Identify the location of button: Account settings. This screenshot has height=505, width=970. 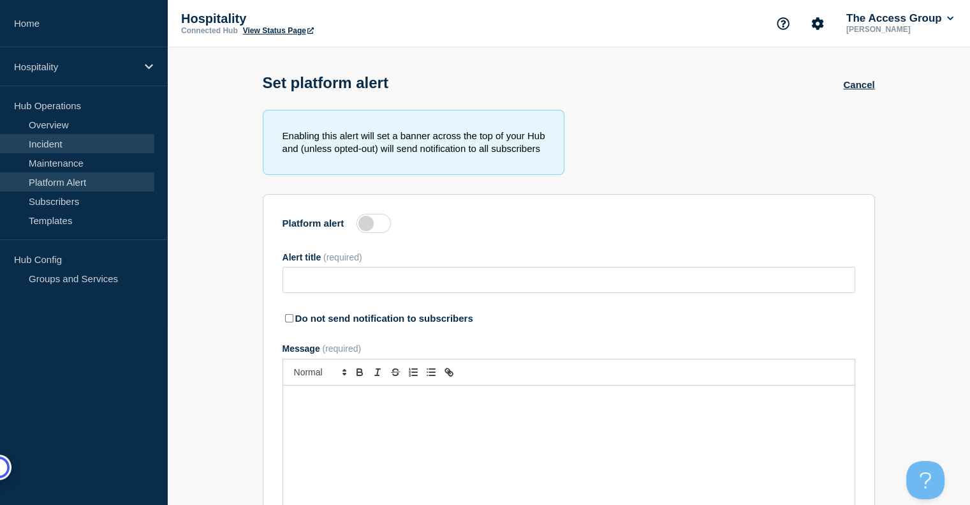
(818, 24).